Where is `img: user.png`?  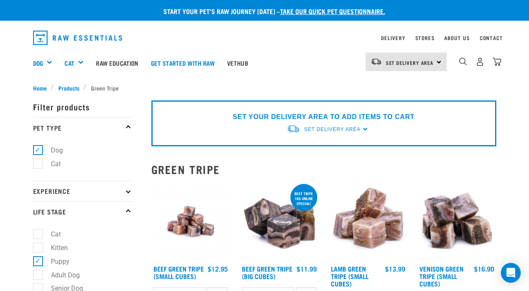
img: user.png is located at coordinates (480, 62).